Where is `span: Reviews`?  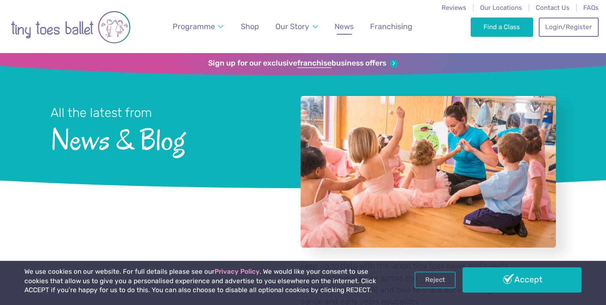 span: Reviews is located at coordinates (454, 8).